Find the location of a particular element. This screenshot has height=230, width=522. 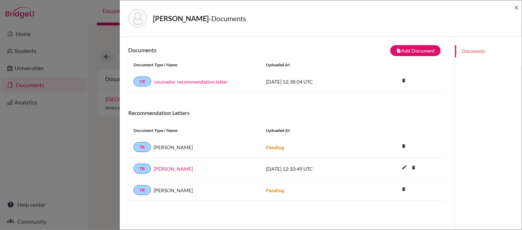

a: counselor recommendation letter is located at coordinates (191, 82).